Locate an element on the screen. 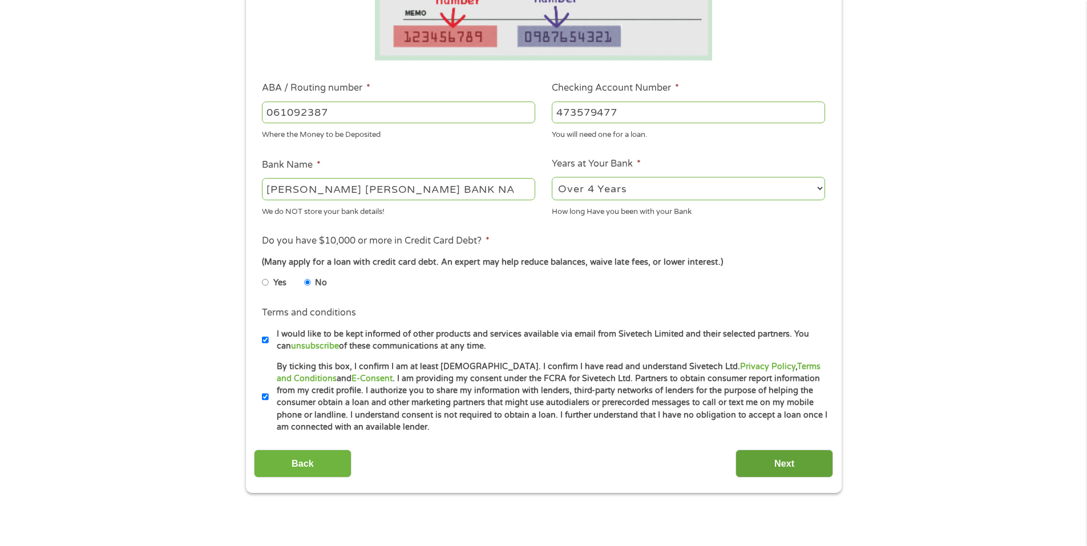 This screenshot has height=546, width=1087. a: Terms and Conditions is located at coordinates (548, 373).